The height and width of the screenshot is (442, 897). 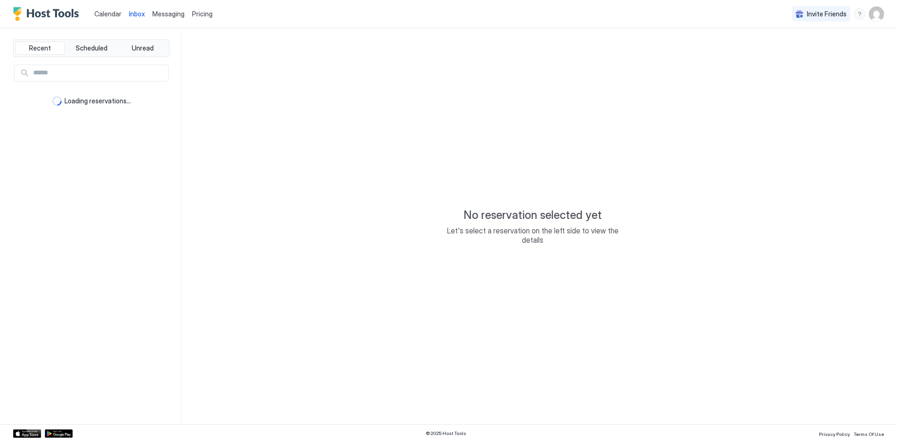 I want to click on span: Unread, so click(x=143, y=48).